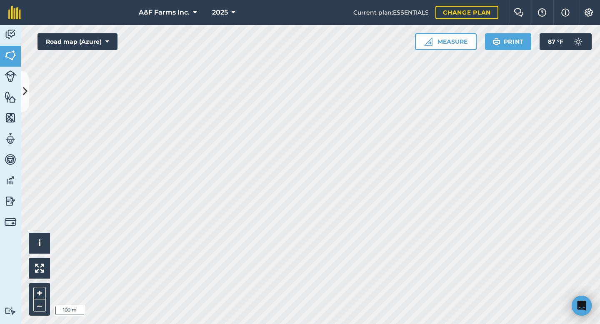 The height and width of the screenshot is (324, 600). Describe the element at coordinates (40, 243) in the screenshot. I see `span: i` at that location.